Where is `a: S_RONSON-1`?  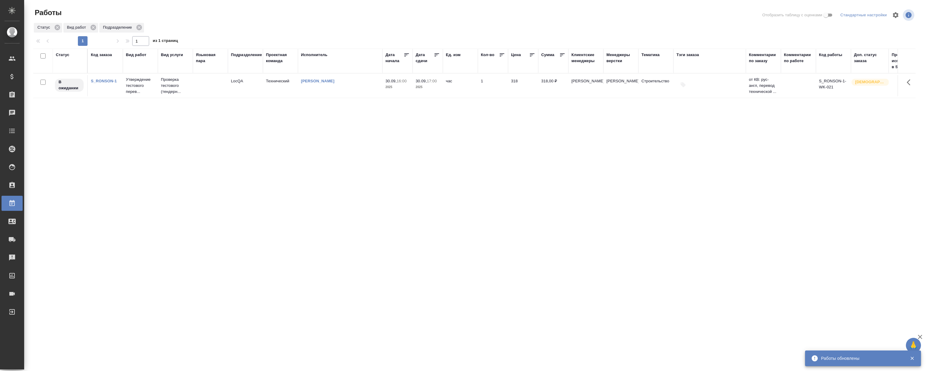
a: S_RONSON-1 is located at coordinates (104, 81).